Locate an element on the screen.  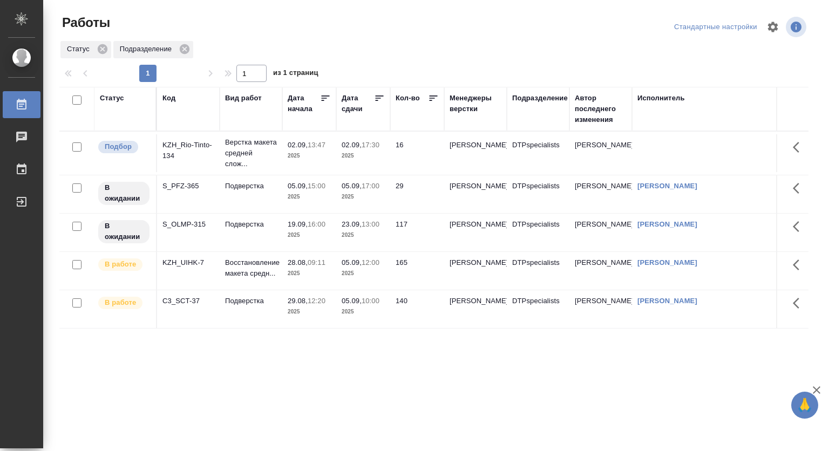
p: Подбор is located at coordinates (118, 147).